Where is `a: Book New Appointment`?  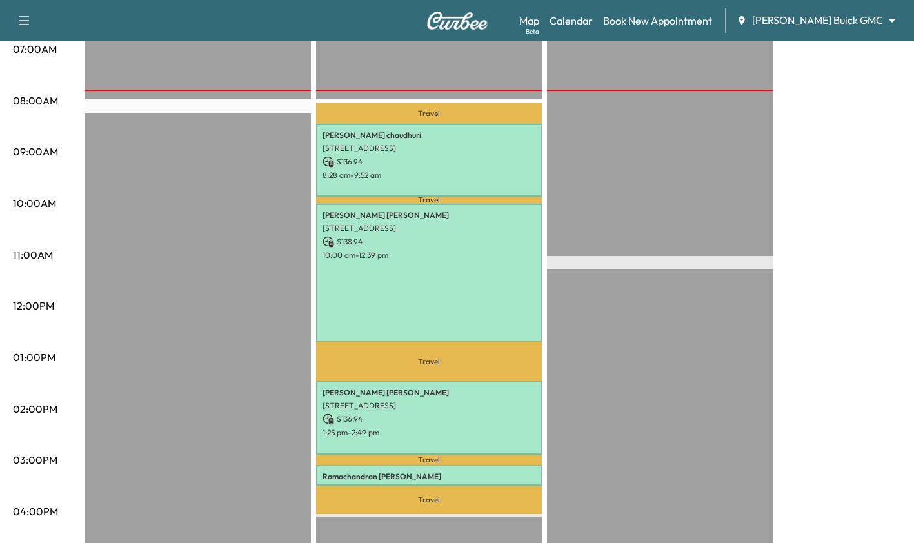
a: Book New Appointment is located at coordinates (657, 21).